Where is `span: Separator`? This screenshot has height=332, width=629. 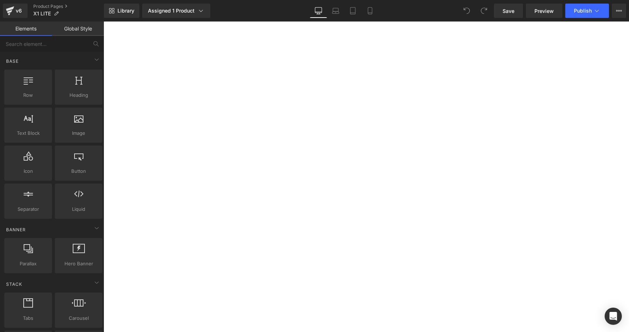
span: Separator is located at coordinates (28, 209).